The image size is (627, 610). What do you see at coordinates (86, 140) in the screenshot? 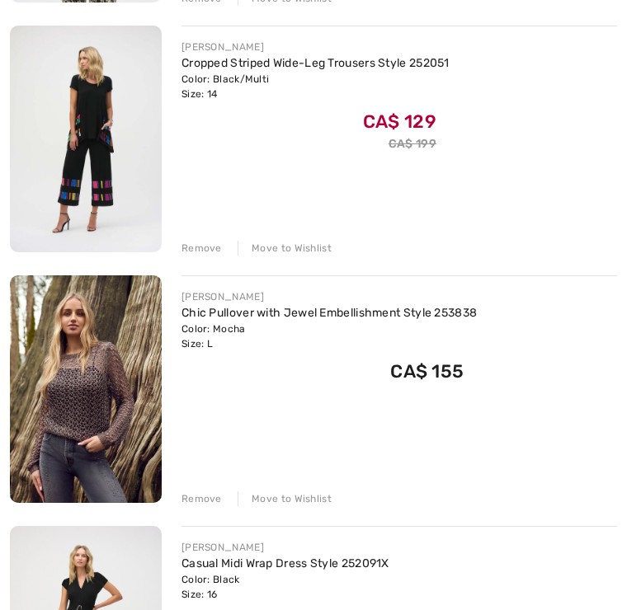
I see `img: Cropped Striped Wide-Leg Trousers Style 252051` at bounding box center [86, 140].